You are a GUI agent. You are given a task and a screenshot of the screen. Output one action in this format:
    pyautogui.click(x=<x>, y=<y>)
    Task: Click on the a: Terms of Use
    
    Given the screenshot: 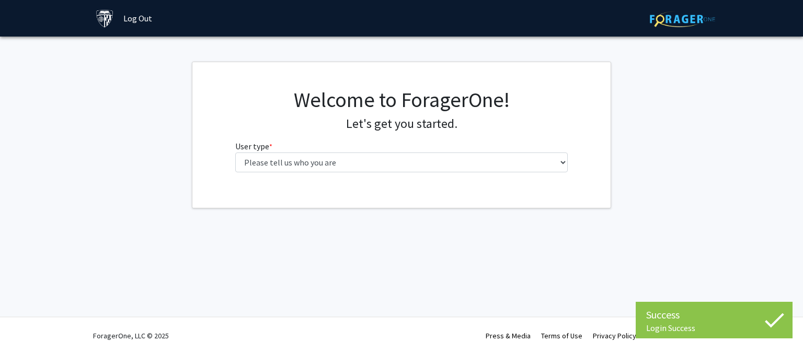 What is the action you would take?
    pyautogui.click(x=561, y=336)
    